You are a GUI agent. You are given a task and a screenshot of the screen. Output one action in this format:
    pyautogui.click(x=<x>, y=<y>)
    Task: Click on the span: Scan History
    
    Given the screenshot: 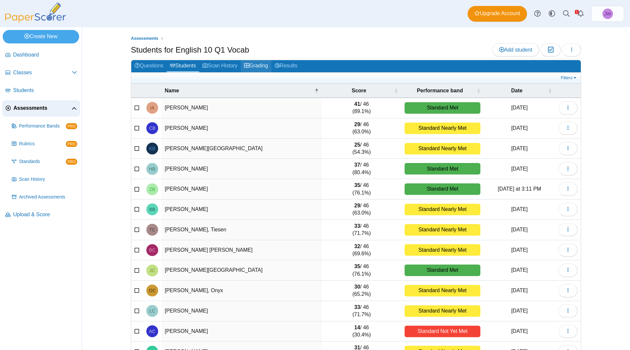 What is the action you would take?
    pyautogui.click(x=48, y=179)
    